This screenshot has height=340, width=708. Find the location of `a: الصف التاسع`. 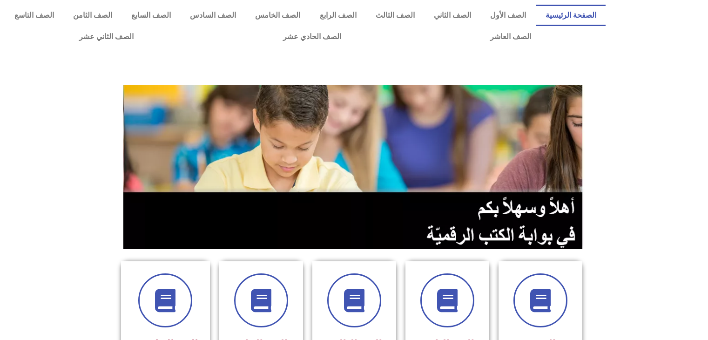

a: الصف التاسع is located at coordinates (34, 15).